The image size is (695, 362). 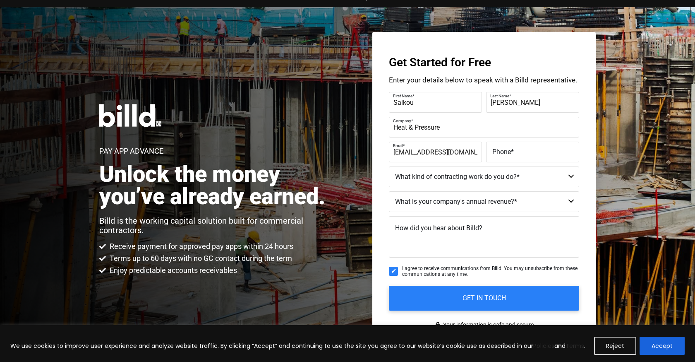 I want to click on span: Receive payment for approved pay apps within 24 hours, so click(x=200, y=246).